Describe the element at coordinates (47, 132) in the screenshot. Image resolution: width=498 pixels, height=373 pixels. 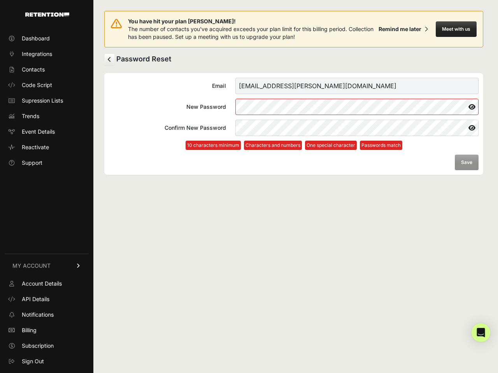
I see `a: Event Details` at that location.